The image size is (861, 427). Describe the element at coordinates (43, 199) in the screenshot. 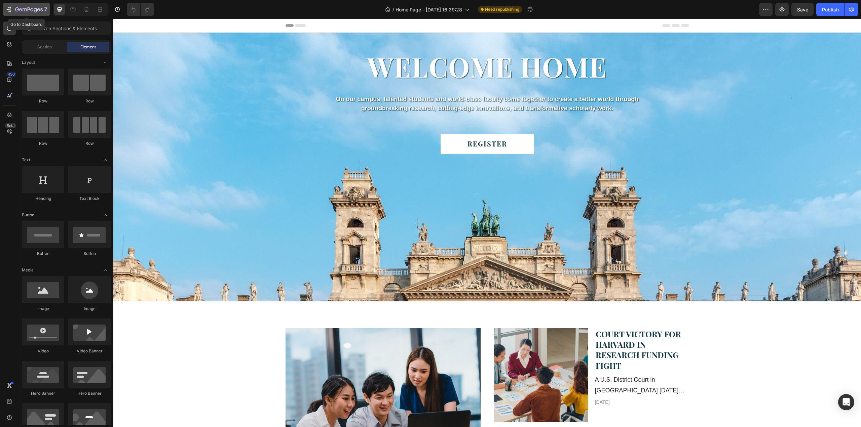

I see `div: Heading` at that location.